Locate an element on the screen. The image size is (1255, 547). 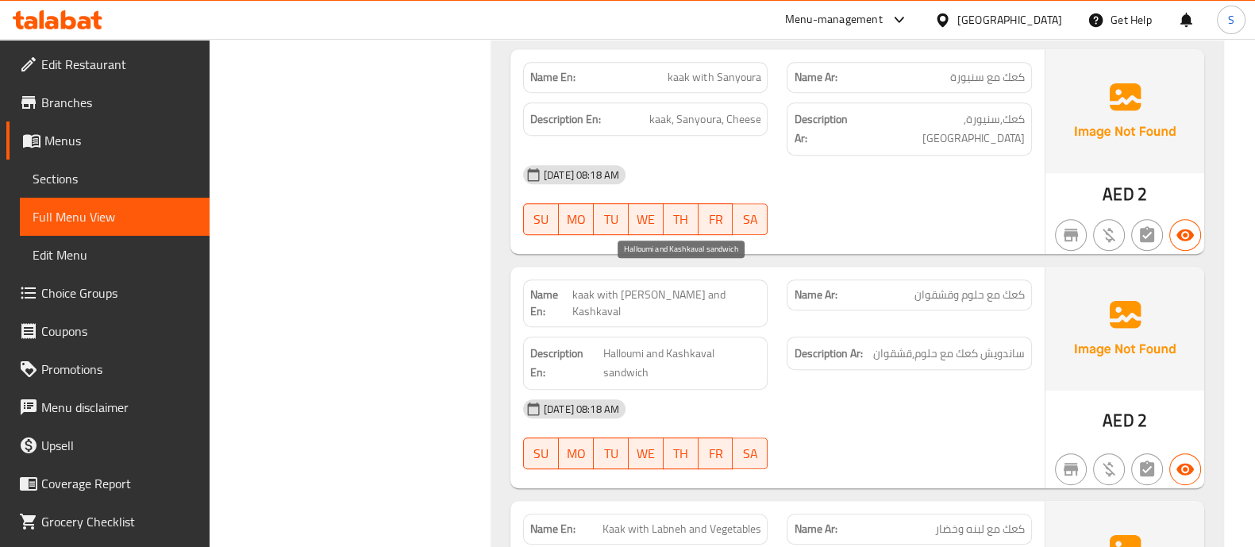
span: Full Menu View is located at coordinates (114, 217).